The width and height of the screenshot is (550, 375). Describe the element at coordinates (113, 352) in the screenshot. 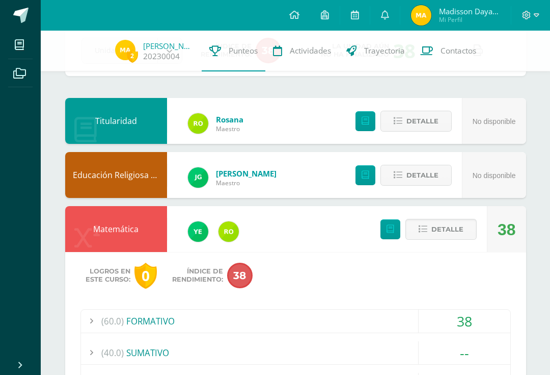

I see `span: (40.0)` at that location.